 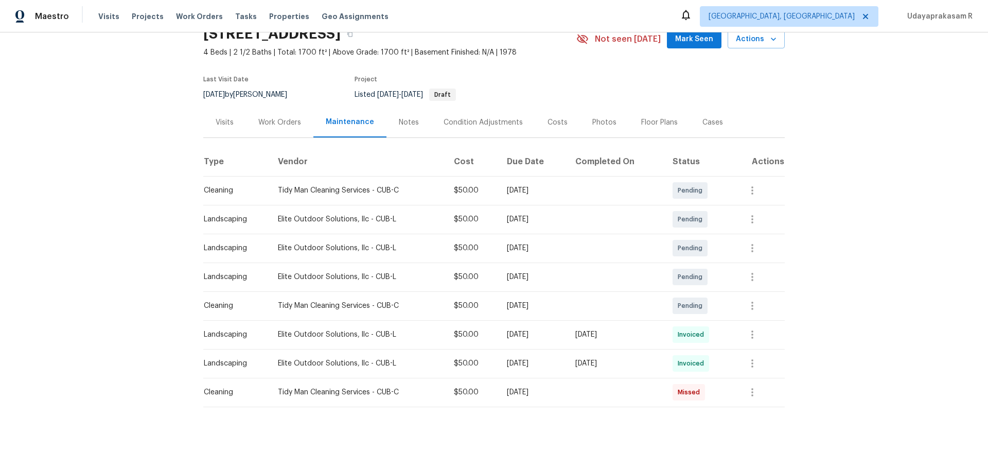 What do you see at coordinates (694, 39) in the screenshot?
I see `button: Mark Seen` at bounding box center [694, 39].